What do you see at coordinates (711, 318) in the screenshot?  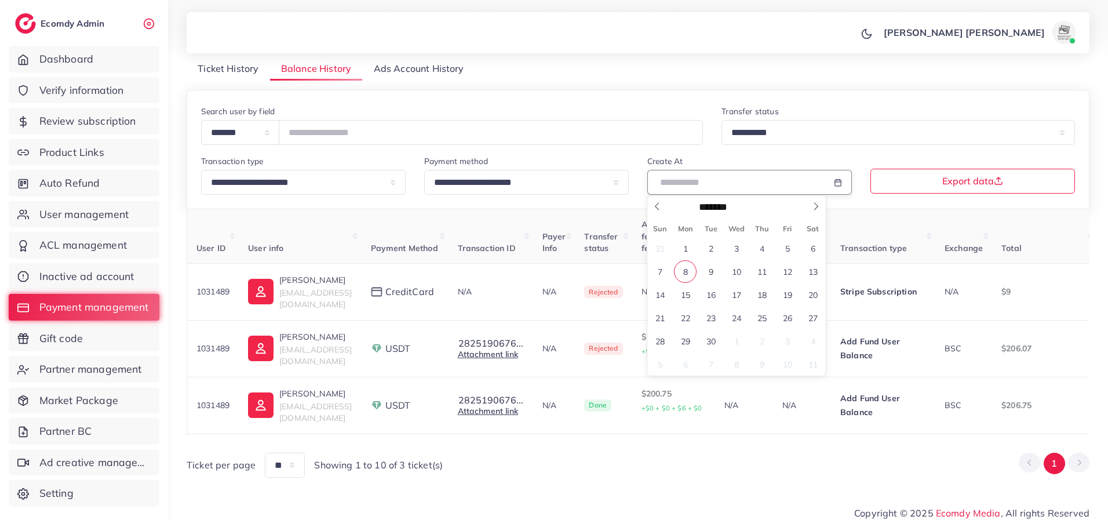 I see `span: September 23, 2025` at bounding box center [711, 318].